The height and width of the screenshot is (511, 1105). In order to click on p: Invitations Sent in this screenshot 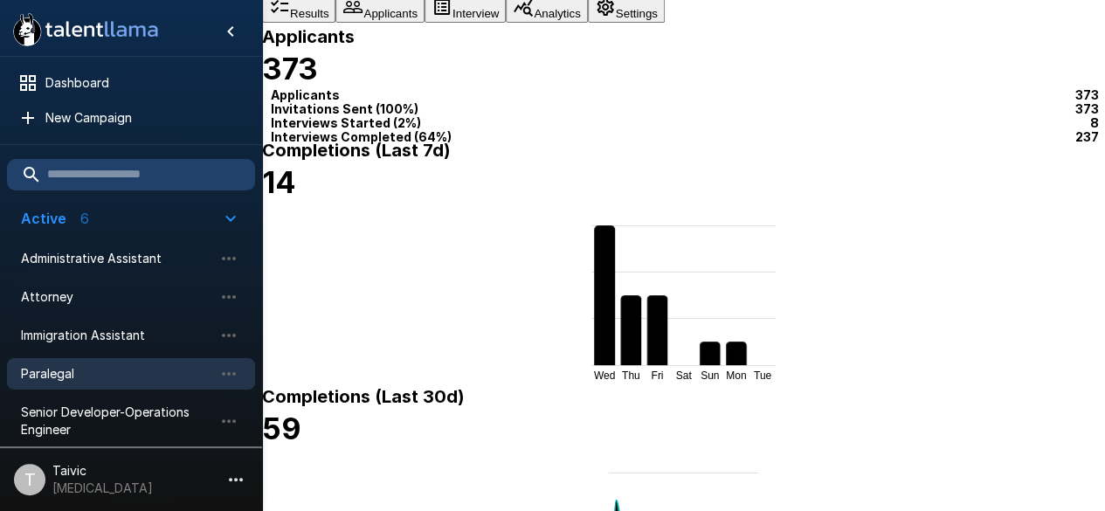, I will do `click(344, 107)`.